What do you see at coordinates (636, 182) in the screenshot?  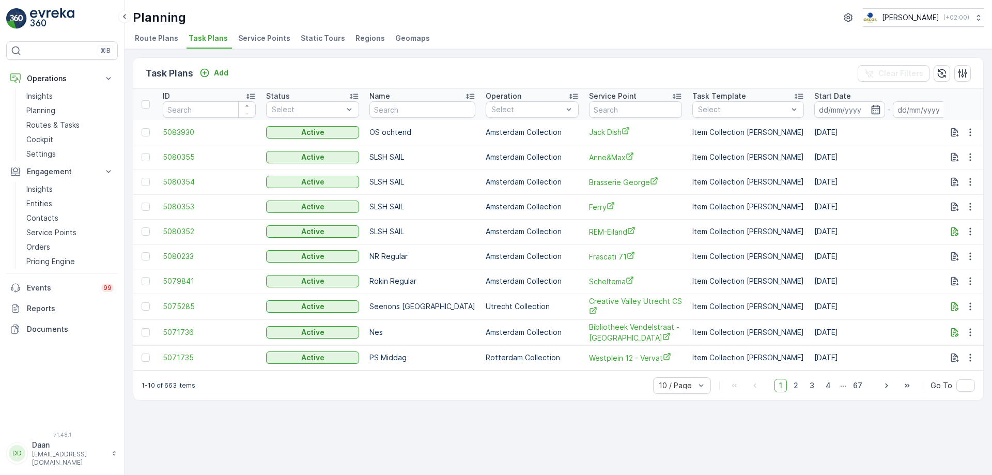 I see `span: Brasserie George` at bounding box center [636, 182].